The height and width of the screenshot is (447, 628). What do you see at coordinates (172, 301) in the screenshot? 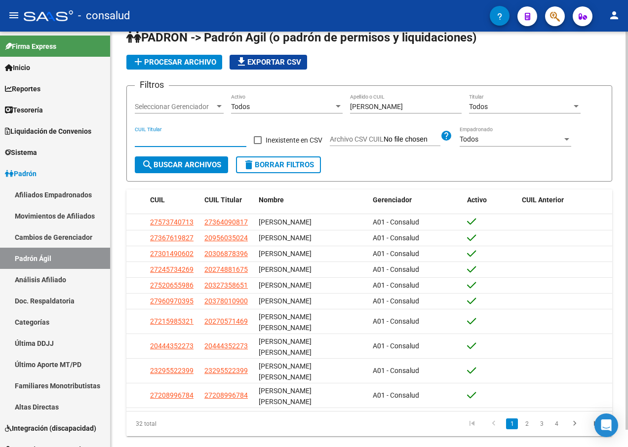
I see `span: 27960970395` at bounding box center [172, 301].